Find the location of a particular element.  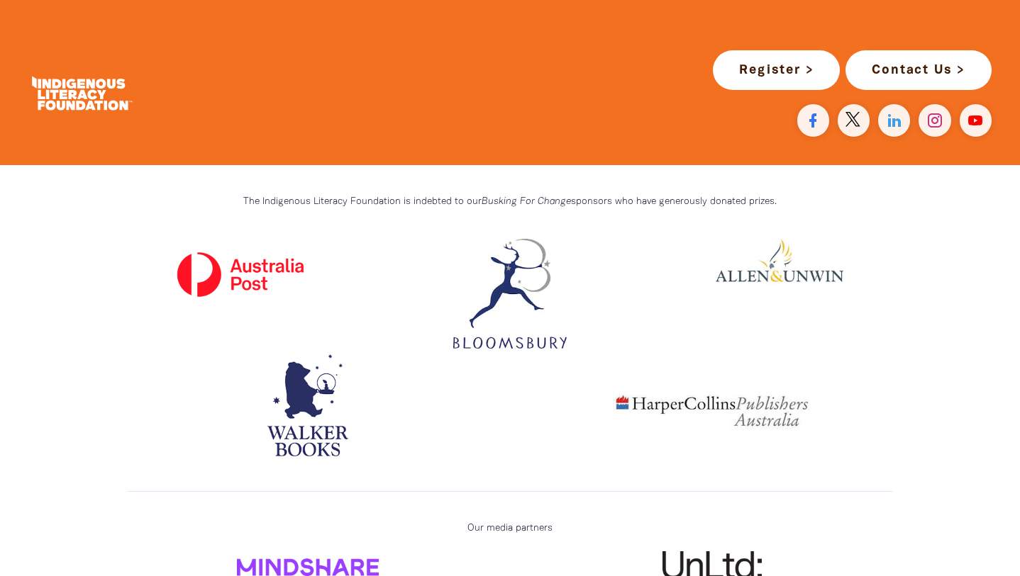

p: Our media partners is located at coordinates (510, 529).